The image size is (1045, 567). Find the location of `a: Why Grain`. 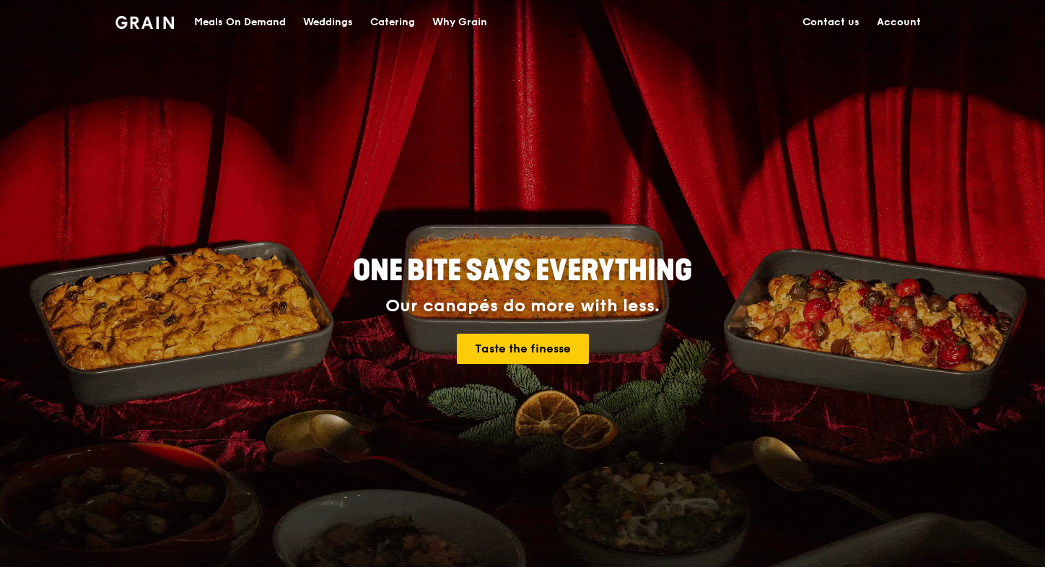

a: Why Grain is located at coordinates (460, 22).